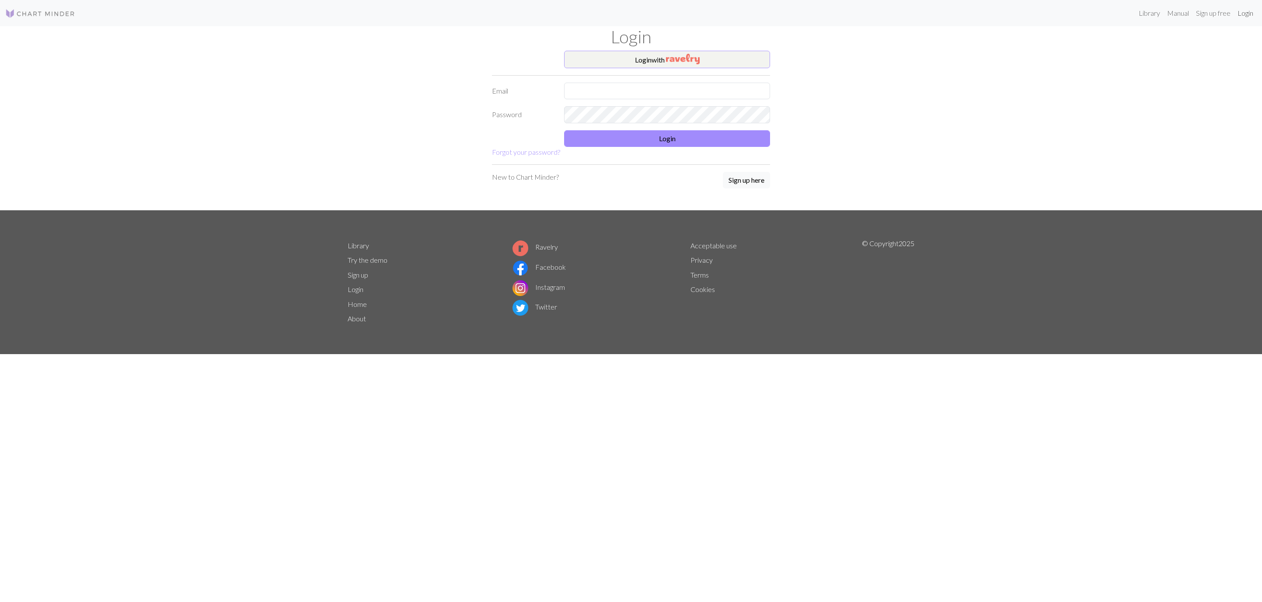 Image resolution: width=1262 pixels, height=602 pixels. What do you see at coordinates (701, 260) in the screenshot?
I see `a: Privacy` at bounding box center [701, 260].